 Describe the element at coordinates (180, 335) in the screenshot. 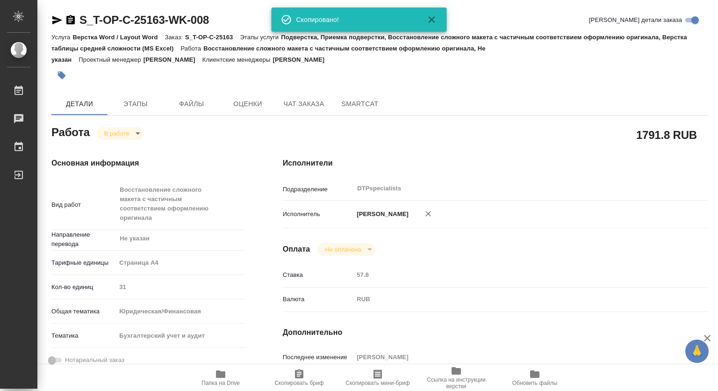

I see `div: Бухгалтерский учет и аудит` at that location.